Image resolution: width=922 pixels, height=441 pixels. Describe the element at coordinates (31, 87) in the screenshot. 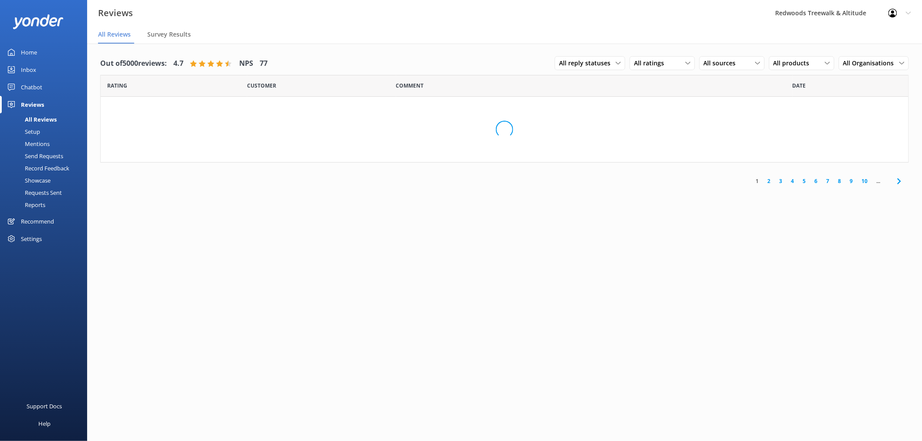

I see `div: Chatbot` at that location.